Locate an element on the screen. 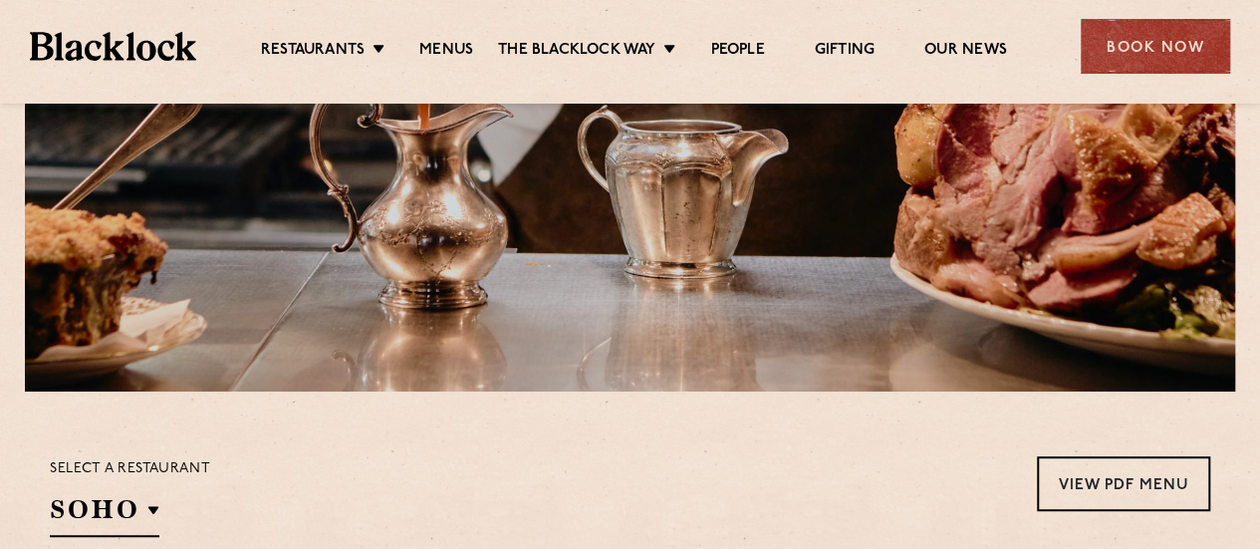  a: Menus is located at coordinates (446, 52).